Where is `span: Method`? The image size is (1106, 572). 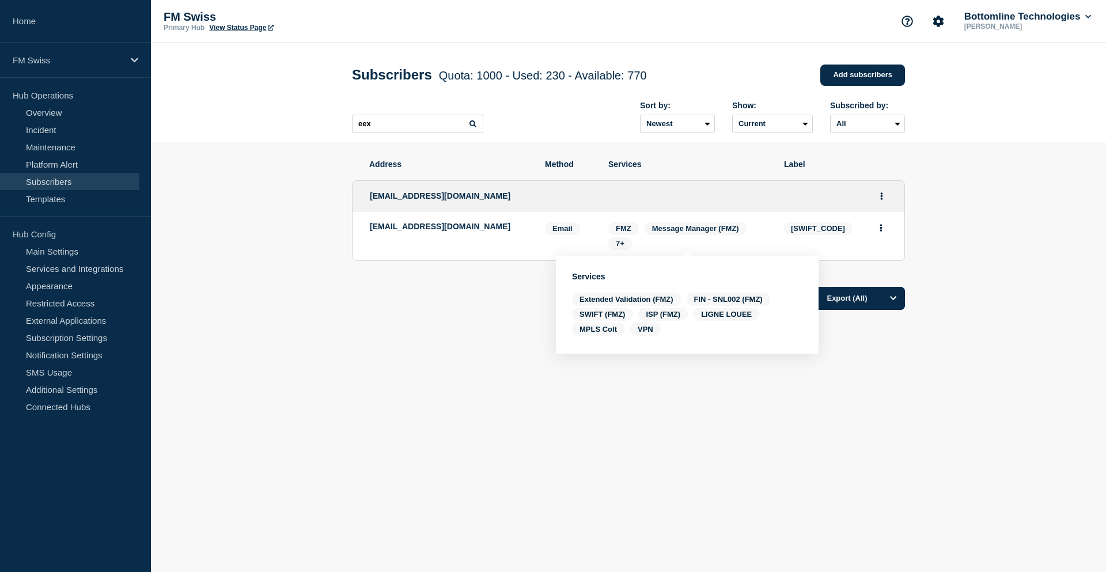 span: Method is located at coordinates (568, 164).